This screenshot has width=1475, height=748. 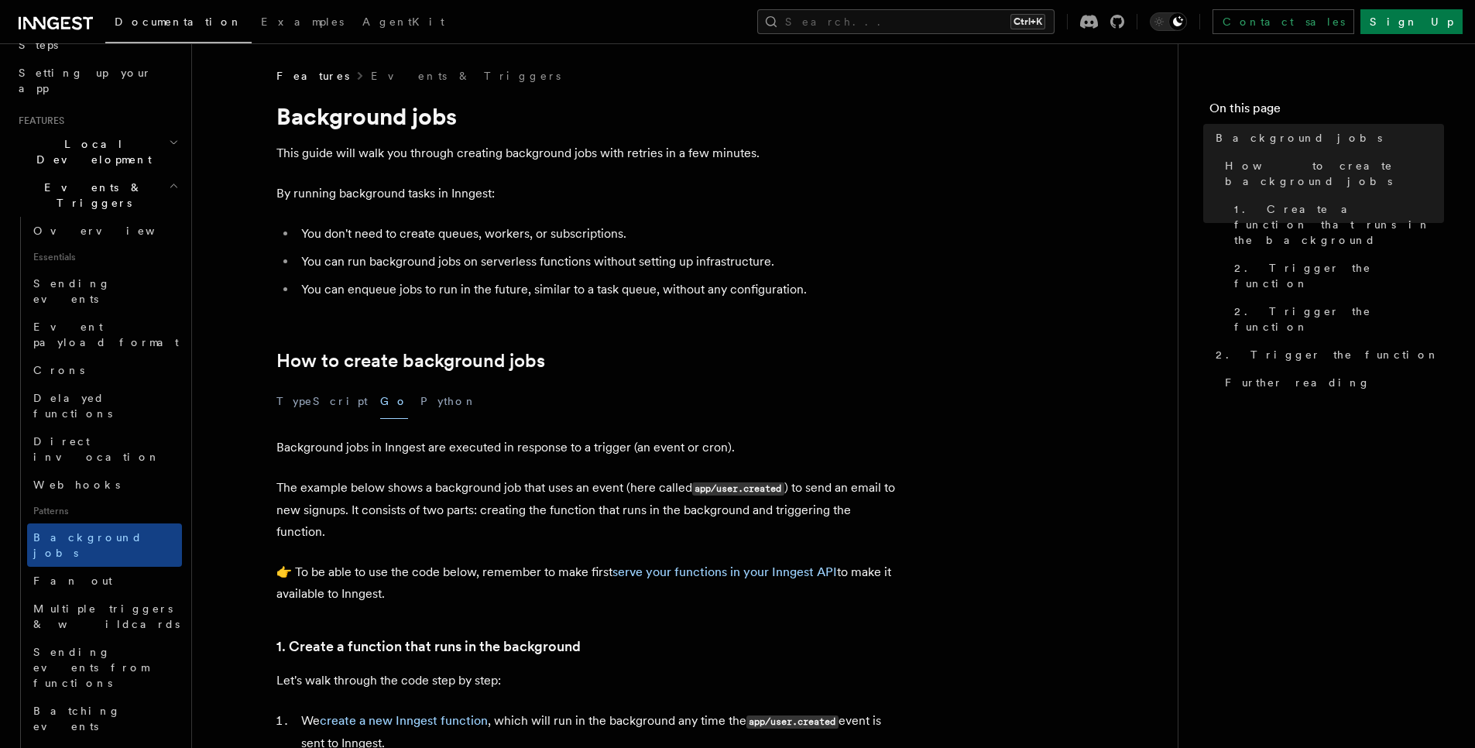 What do you see at coordinates (586, 194) in the screenshot?
I see `p: By running background tasks in Inngest:` at bounding box center [586, 194].